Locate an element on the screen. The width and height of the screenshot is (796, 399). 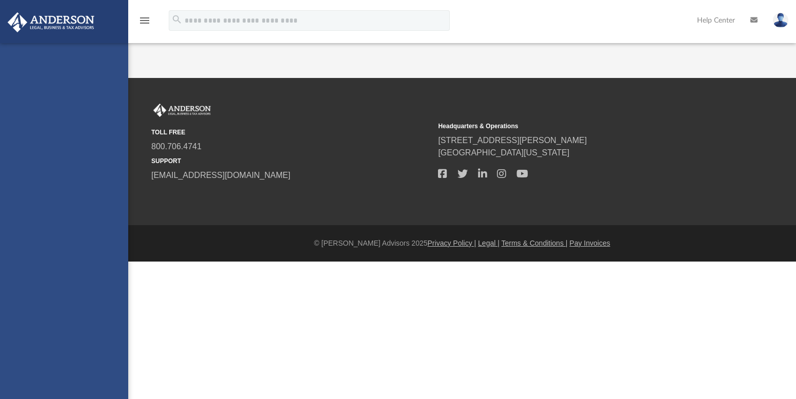
i: menu is located at coordinates (145, 21).